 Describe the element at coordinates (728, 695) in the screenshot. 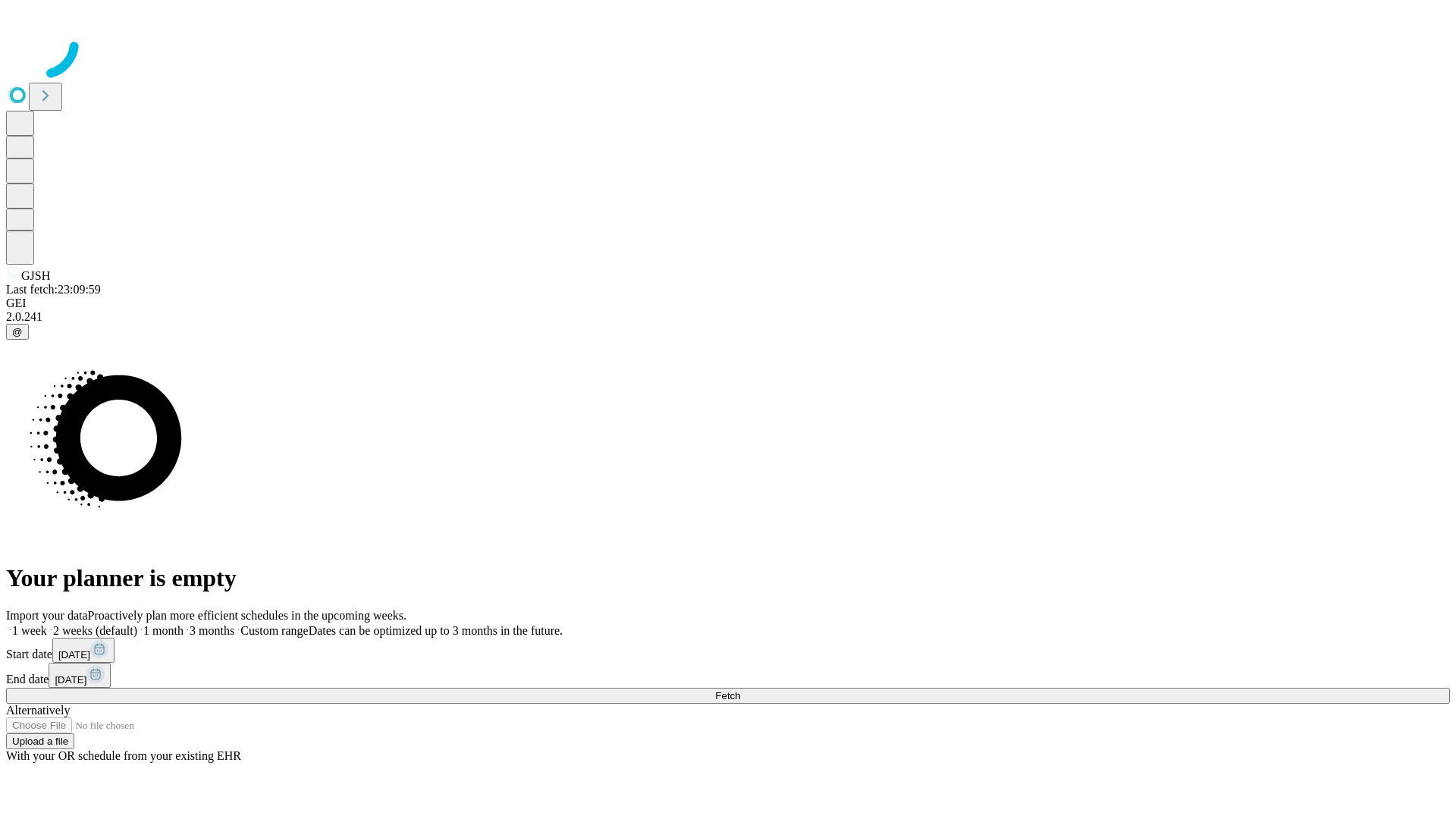

I see `span: Fetch` at that location.